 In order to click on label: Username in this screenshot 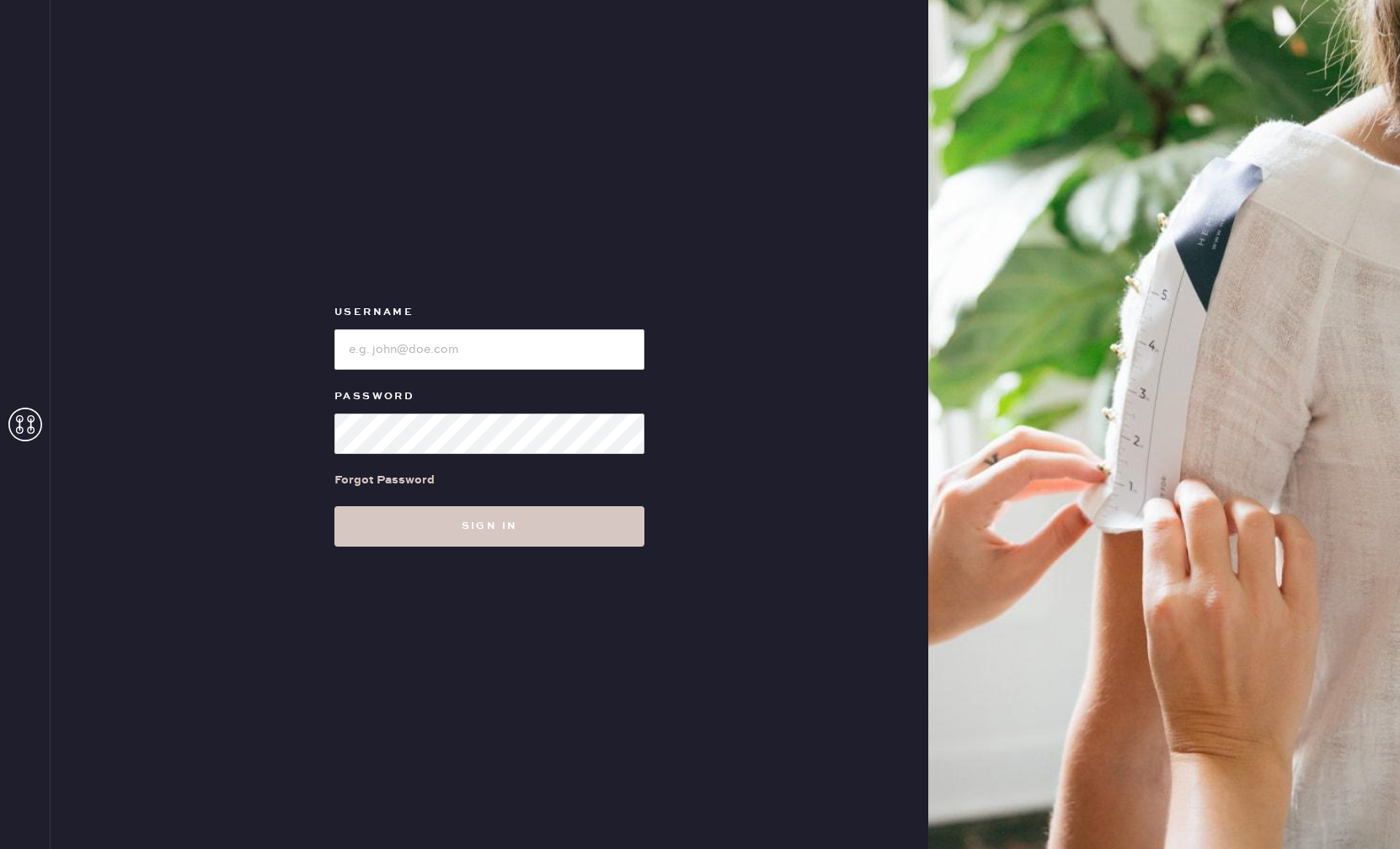, I will do `click(489, 312)`.